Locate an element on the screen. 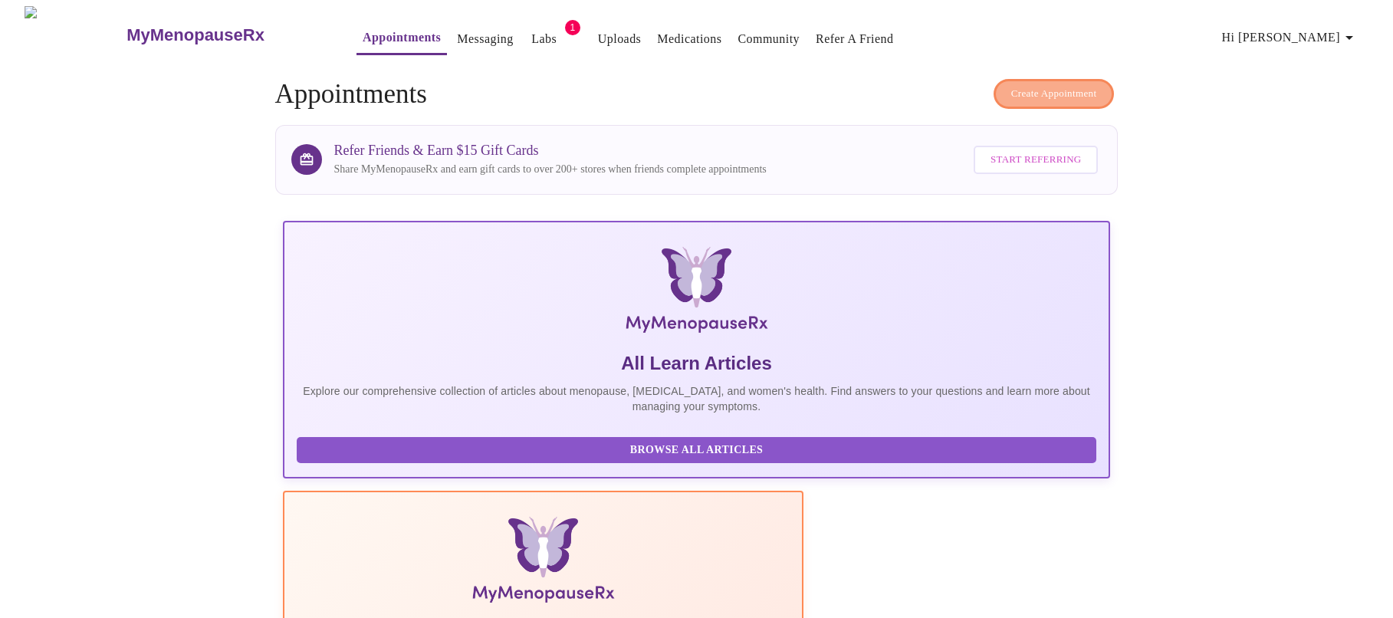  a: Messaging is located at coordinates (485, 39).